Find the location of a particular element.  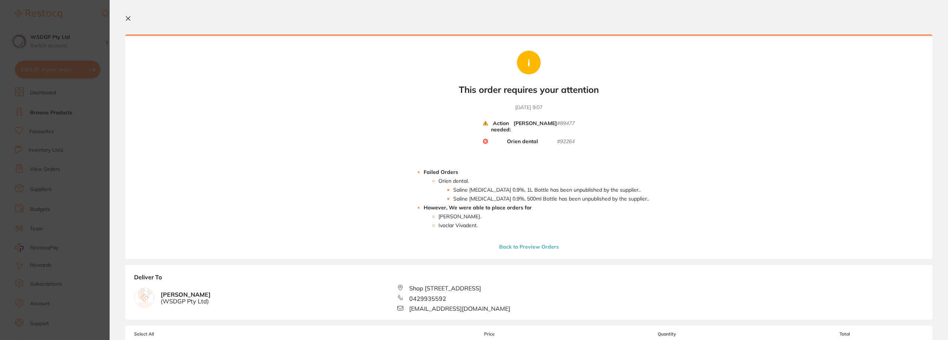

span: Quantity is located at coordinates (667, 334).